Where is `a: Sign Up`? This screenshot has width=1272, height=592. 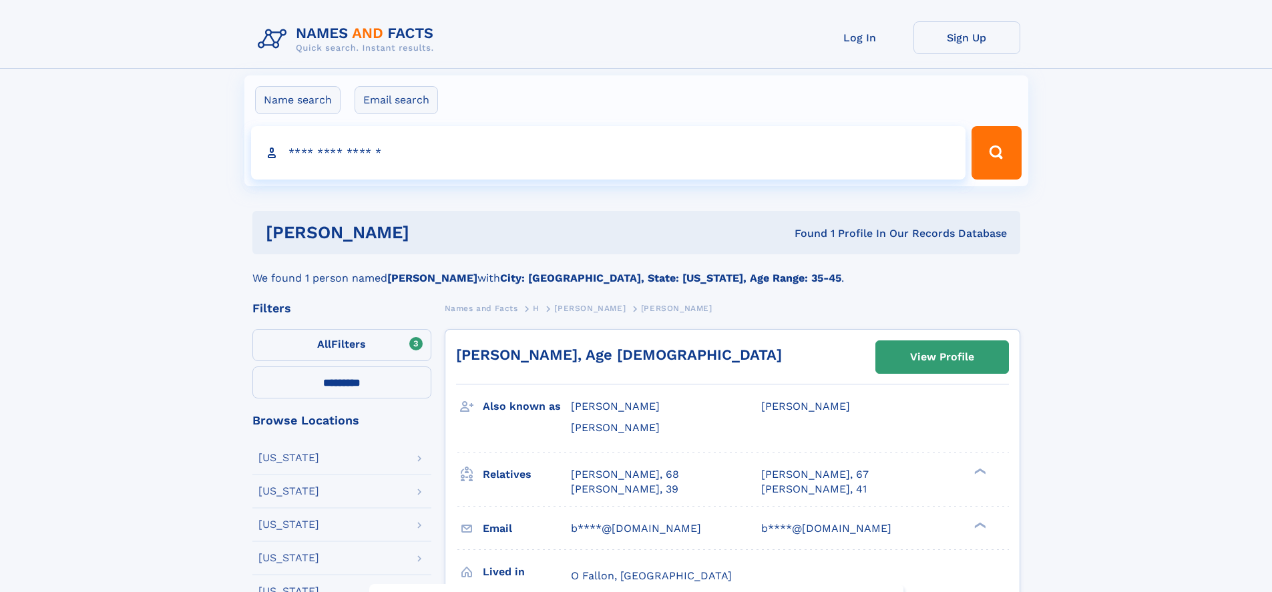
a: Sign Up is located at coordinates (967, 37).